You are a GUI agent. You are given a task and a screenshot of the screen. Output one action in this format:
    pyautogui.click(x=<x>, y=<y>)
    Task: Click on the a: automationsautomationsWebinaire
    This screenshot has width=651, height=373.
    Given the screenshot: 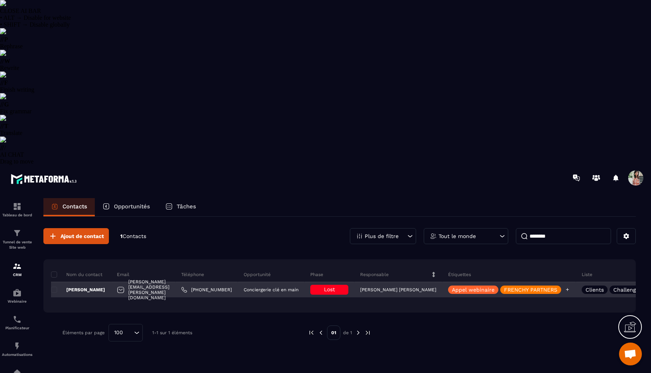 What is the action you would take?
    pyautogui.click(x=17, y=296)
    